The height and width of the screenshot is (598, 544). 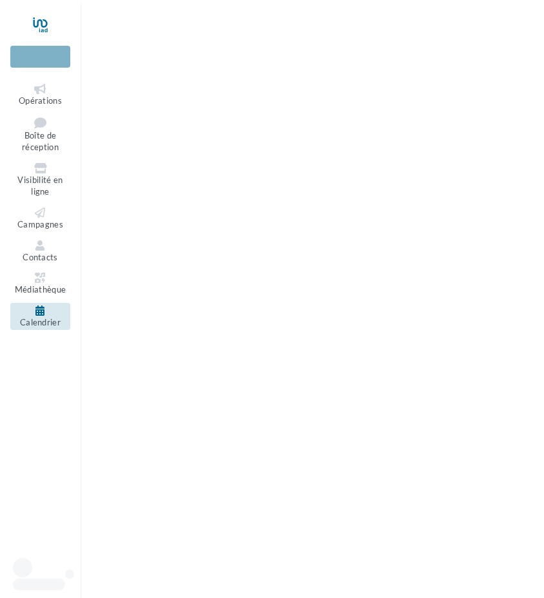 What do you see at coordinates (40, 95) in the screenshot?
I see `a: Opérations` at bounding box center [40, 95].